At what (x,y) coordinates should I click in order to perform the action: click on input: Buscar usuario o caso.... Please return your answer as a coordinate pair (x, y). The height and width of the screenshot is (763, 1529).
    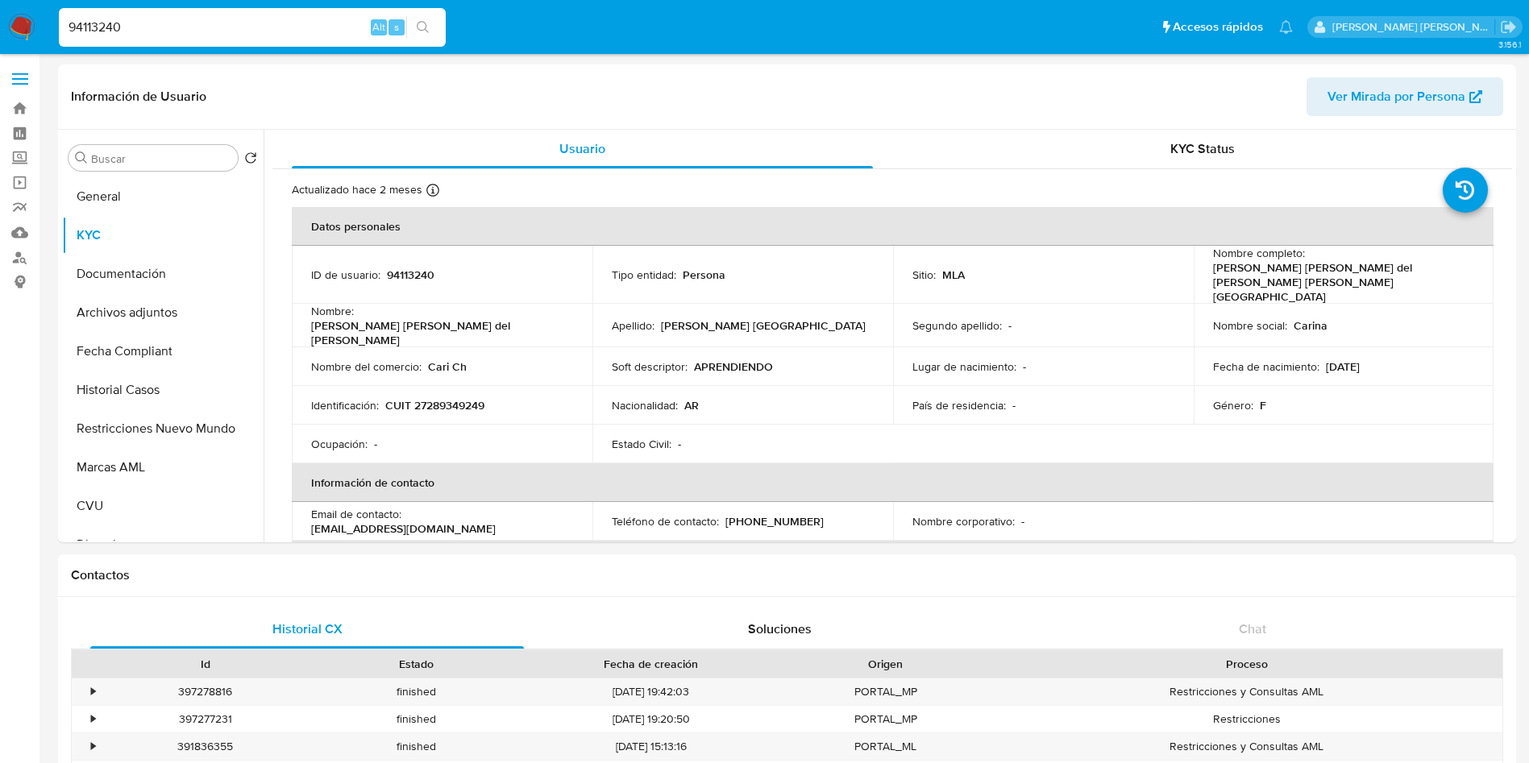
    Looking at the image, I should click on (252, 27).